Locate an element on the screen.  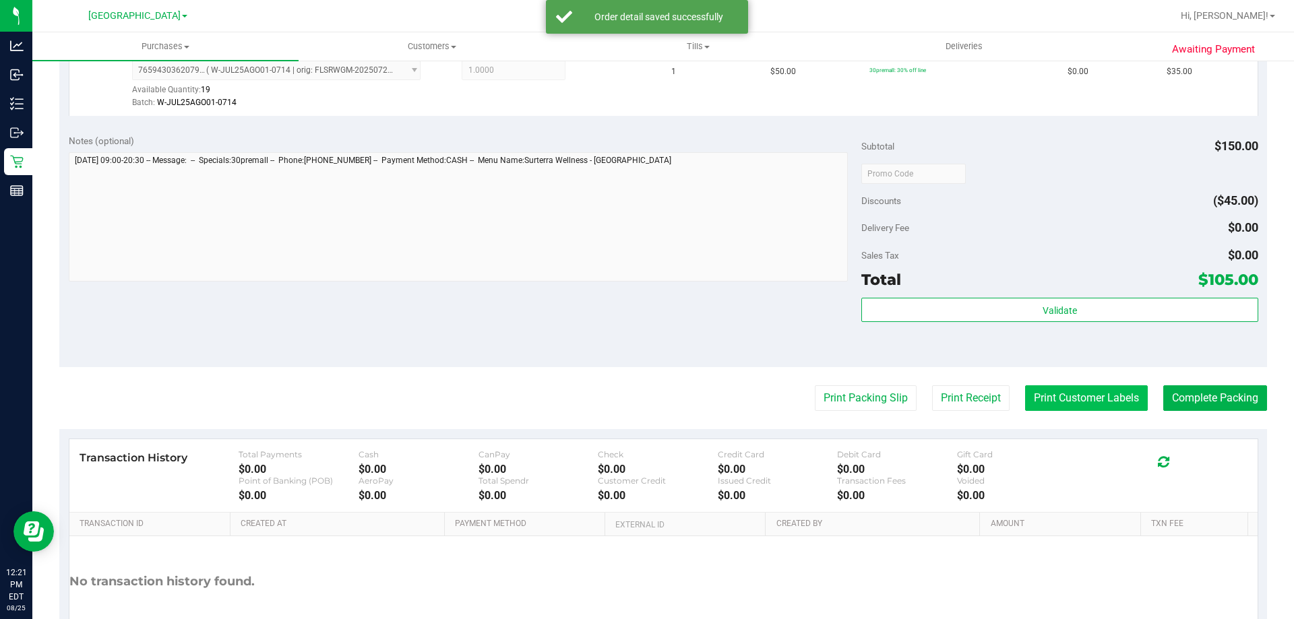
span: 19 is located at coordinates (205, 90).